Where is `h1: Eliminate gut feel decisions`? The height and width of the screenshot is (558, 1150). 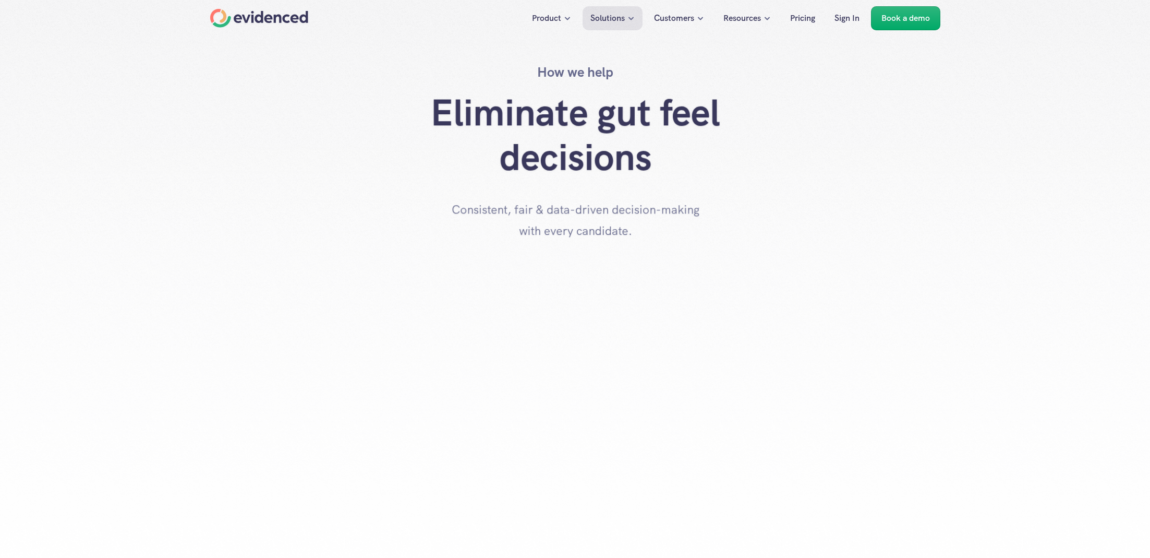
h1: Eliminate gut feel decisions is located at coordinates (575, 135).